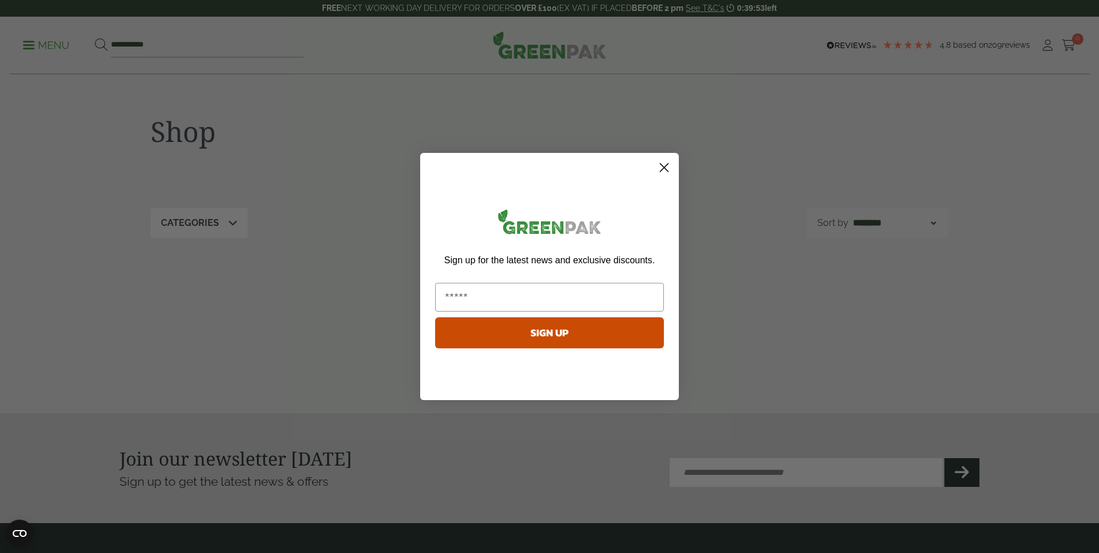 The width and height of the screenshot is (1099, 553). I want to click on img: greenpak_logo, so click(549, 224).